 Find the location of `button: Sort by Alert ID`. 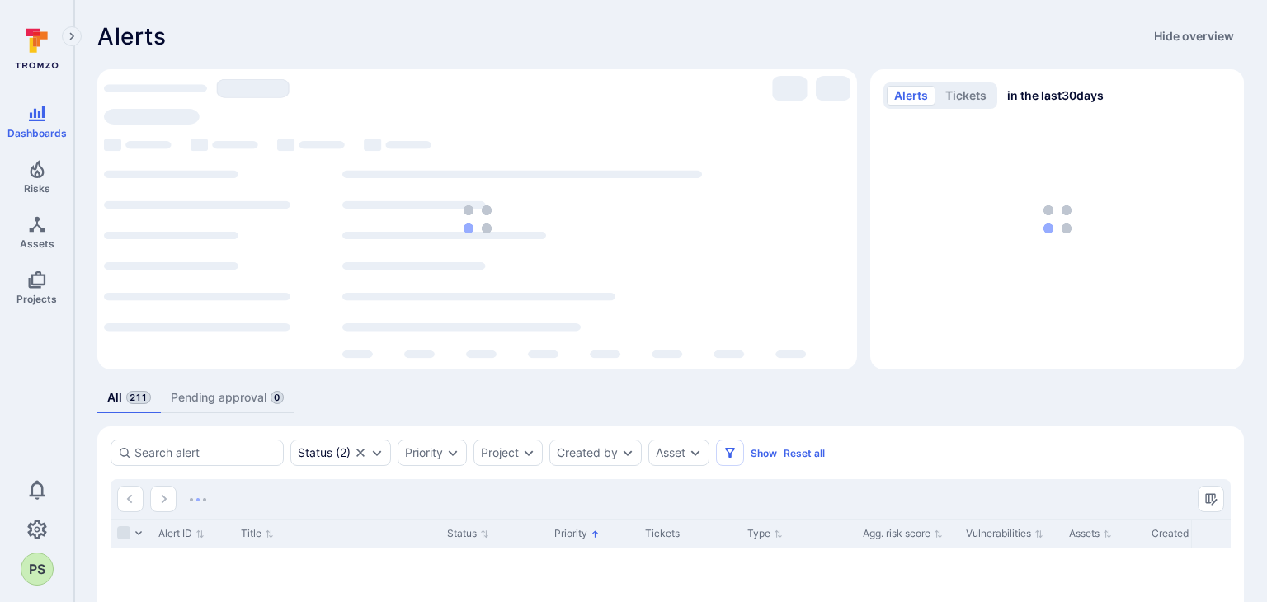

button: Sort by Alert ID is located at coordinates (181, 534).